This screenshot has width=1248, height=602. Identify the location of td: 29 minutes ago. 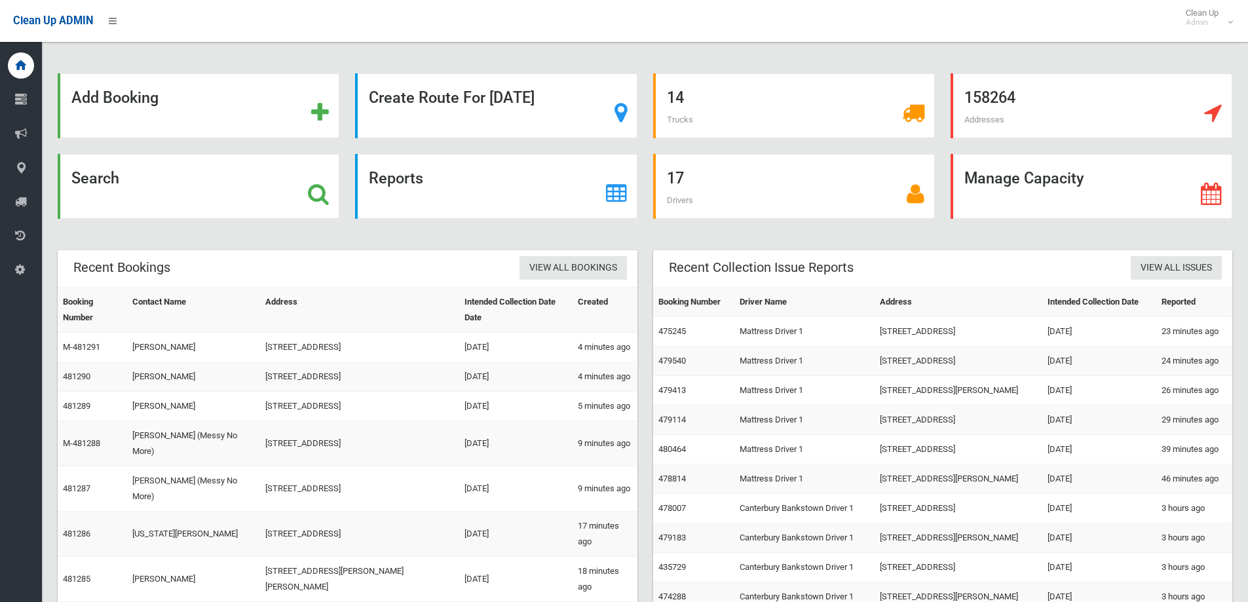
(1195, 420).